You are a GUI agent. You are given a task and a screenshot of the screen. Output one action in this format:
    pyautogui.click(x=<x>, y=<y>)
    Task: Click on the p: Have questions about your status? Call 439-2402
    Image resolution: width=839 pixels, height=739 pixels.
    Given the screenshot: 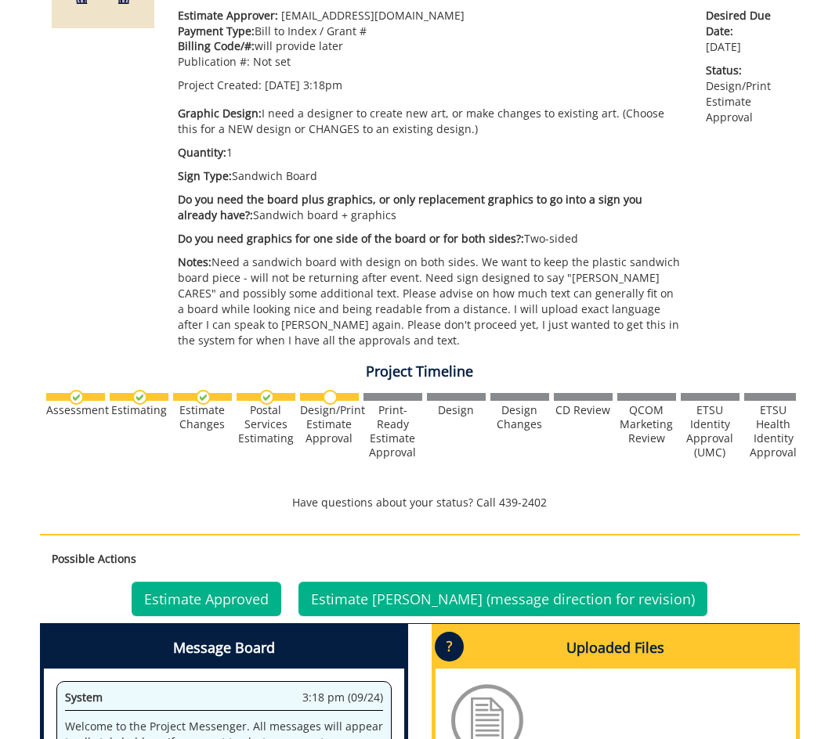 What is the action you would take?
    pyautogui.click(x=420, y=503)
    